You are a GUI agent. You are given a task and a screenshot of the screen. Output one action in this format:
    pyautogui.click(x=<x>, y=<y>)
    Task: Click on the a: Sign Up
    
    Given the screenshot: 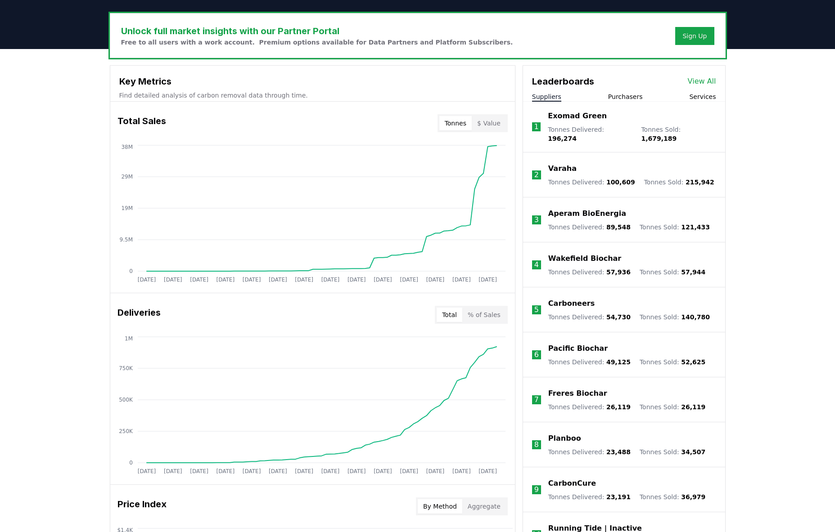 What is the action you would take?
    pyautogui.click(x=694, y=36)
    